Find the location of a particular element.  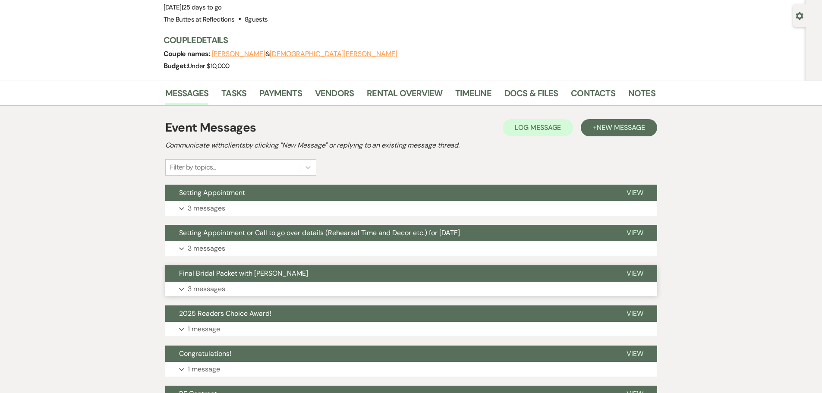

span: 2025 Readers Choice Award! is located at coordinates (225, 313).